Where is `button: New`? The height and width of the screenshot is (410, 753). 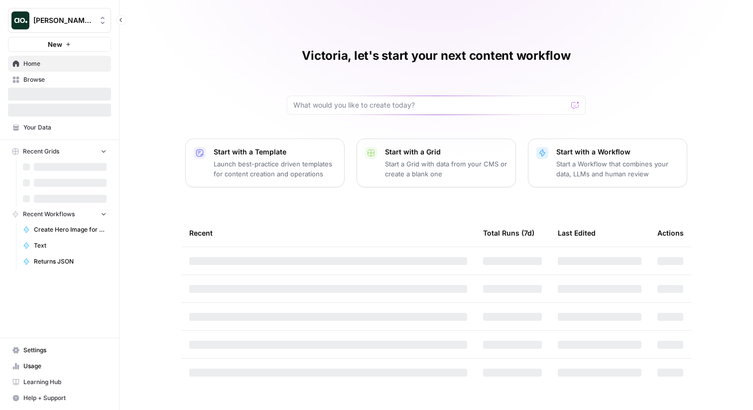
button: New is located at coordinates (59, 44).